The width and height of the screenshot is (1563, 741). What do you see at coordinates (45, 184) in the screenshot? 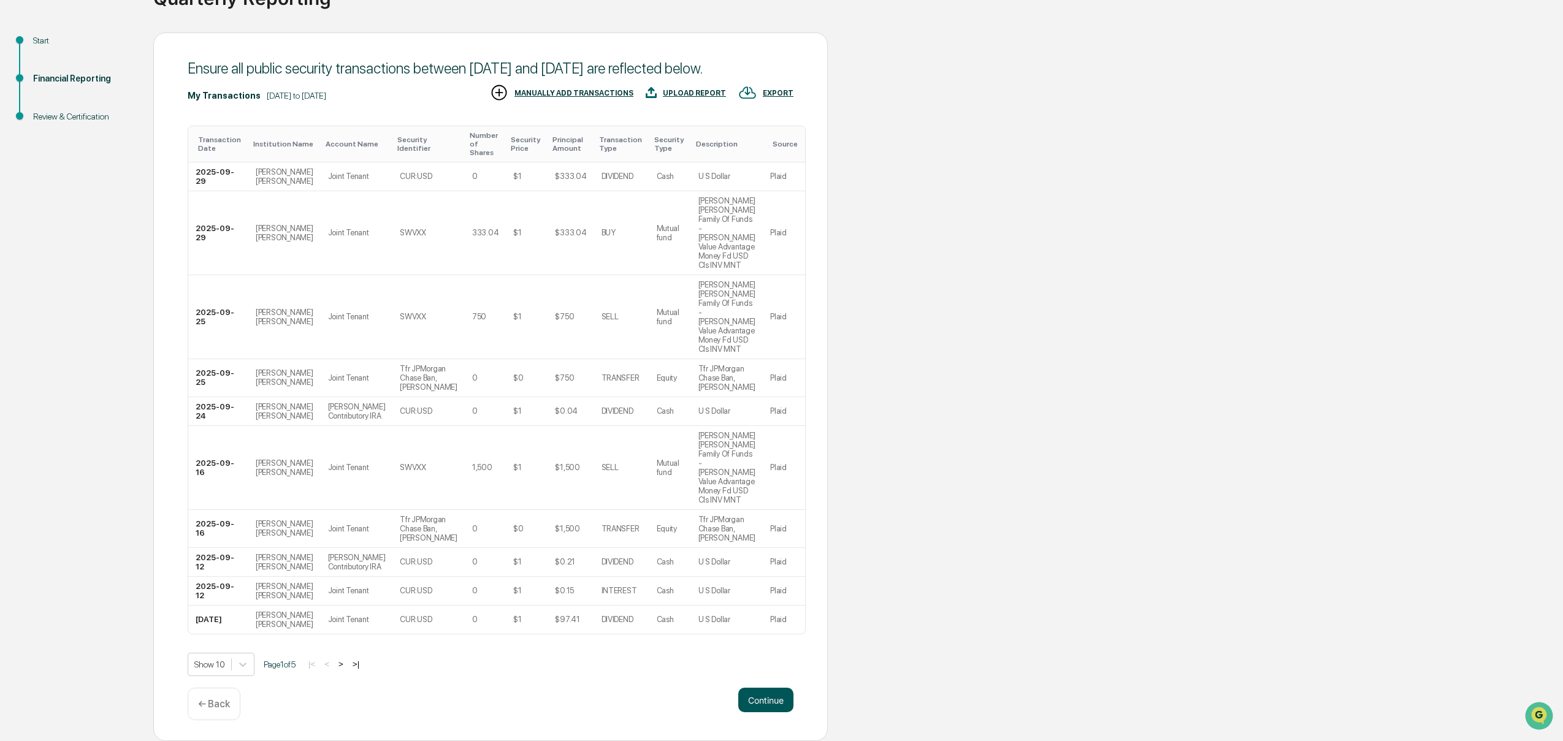
I see `a: 🔎Data Lookup` at bounding box center [45, 184].